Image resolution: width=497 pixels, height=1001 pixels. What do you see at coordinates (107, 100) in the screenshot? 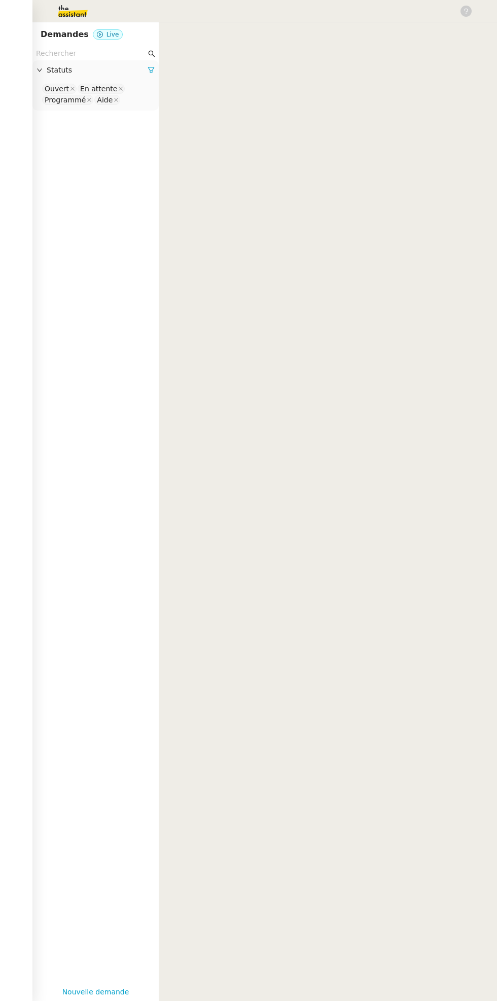
I see `nz-select-item: Aide` at bounding box center [107, 100].